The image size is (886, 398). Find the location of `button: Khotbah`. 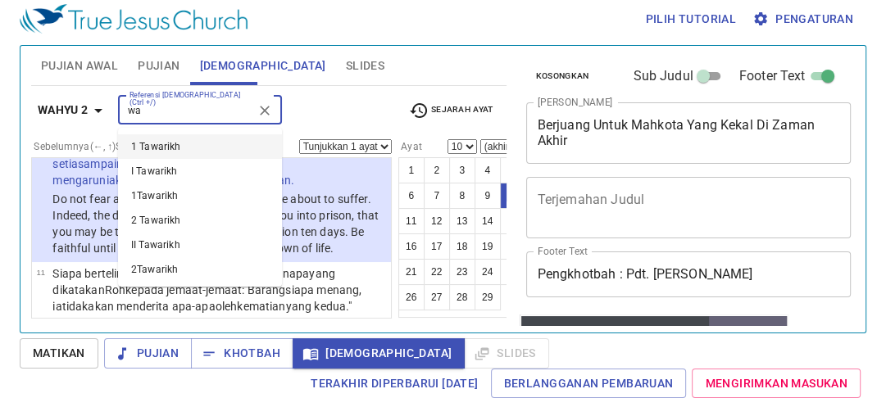

button: Khotbah is located at coordinates (242, 353).